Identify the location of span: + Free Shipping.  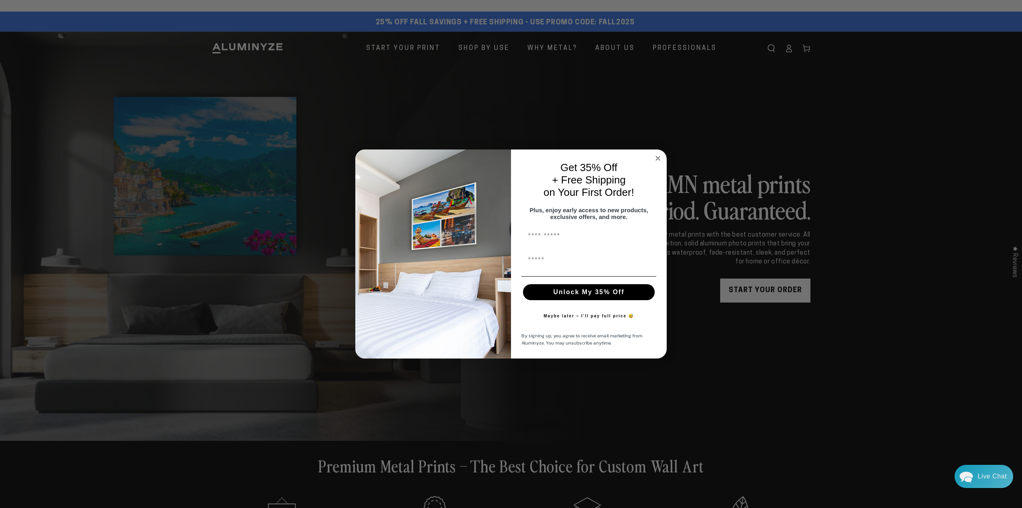
(589, 180).